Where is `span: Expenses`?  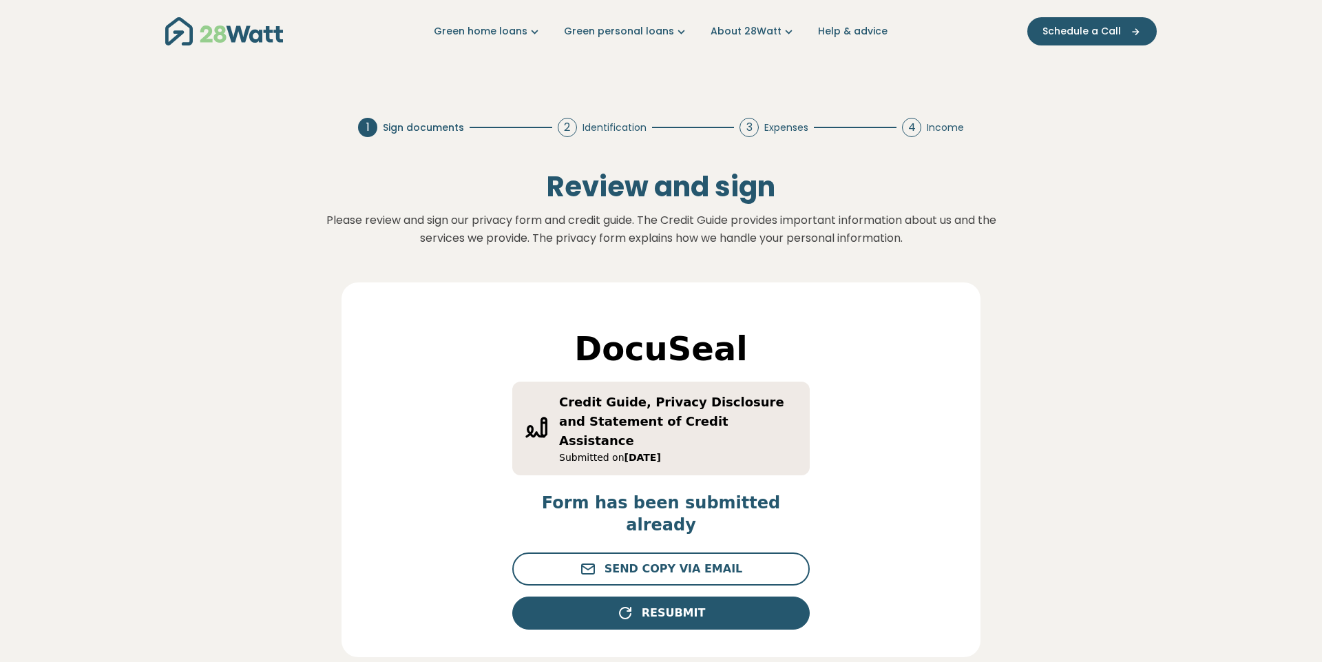
span: Expenses is located at coordinates (786, 127).